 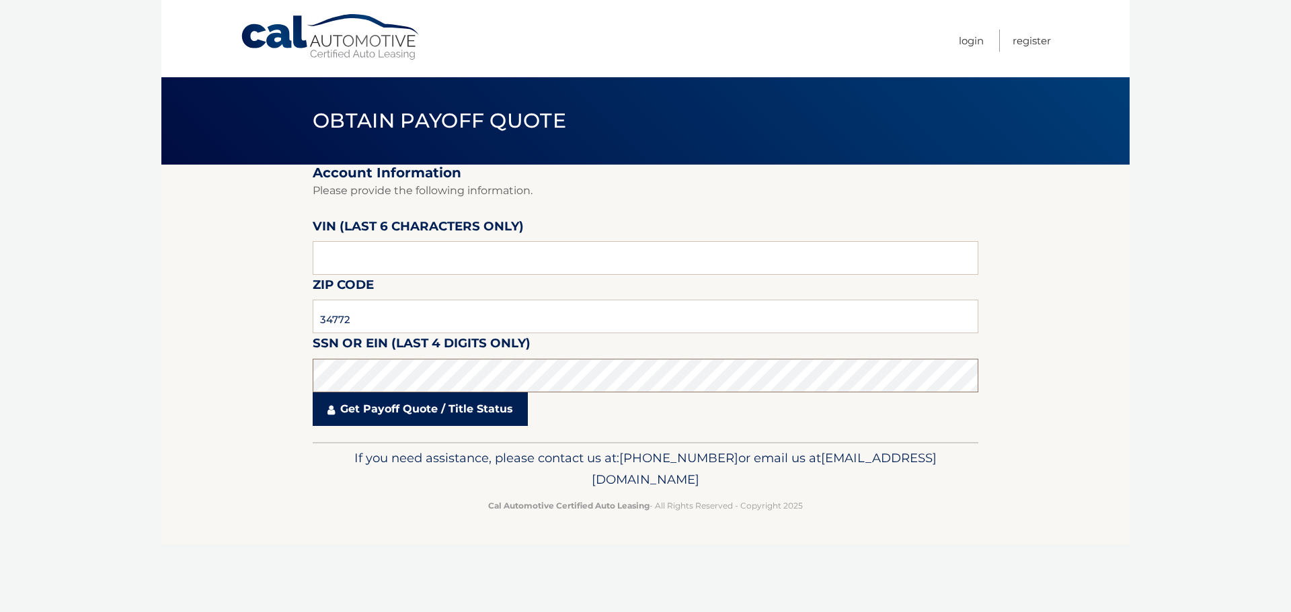 What do you see at coordinates (439, 120) in the screenshot?
I see `span: Obtain Payoff Quote` at bounding box center [439, 120].